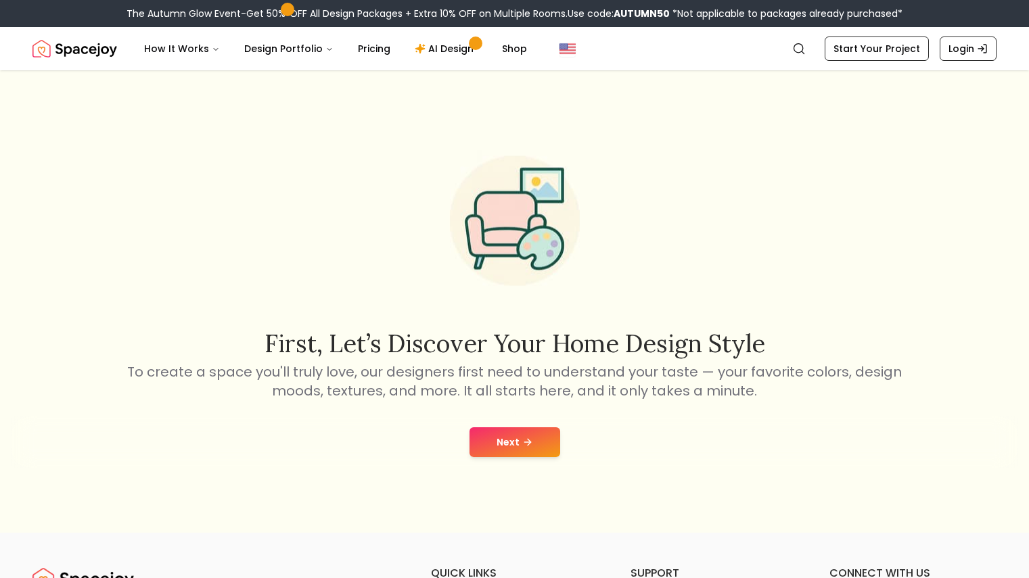 The image size is (1029, 578). What do you see at coordinates (641, 14) in the screenshot?
I see `b: AUTUMN50` at bounding box center [641, 14].